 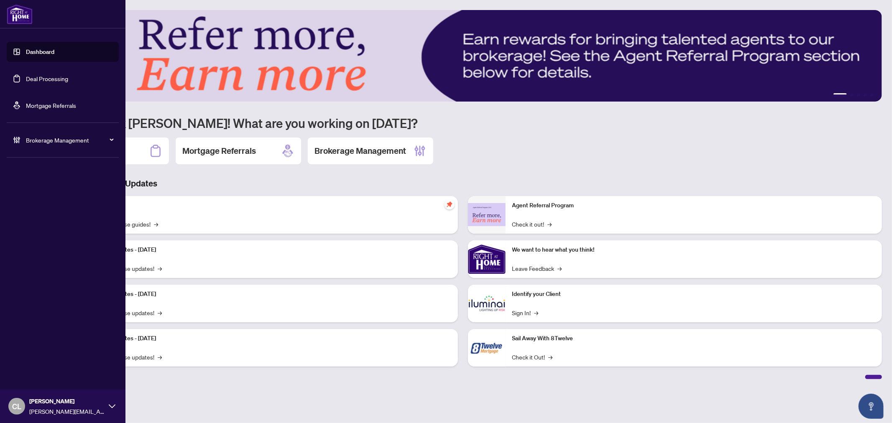 What do you see at coordinates (47, 79) in the screenshot?
I see `a: Deal Processing` at bounding box center [47, 79].